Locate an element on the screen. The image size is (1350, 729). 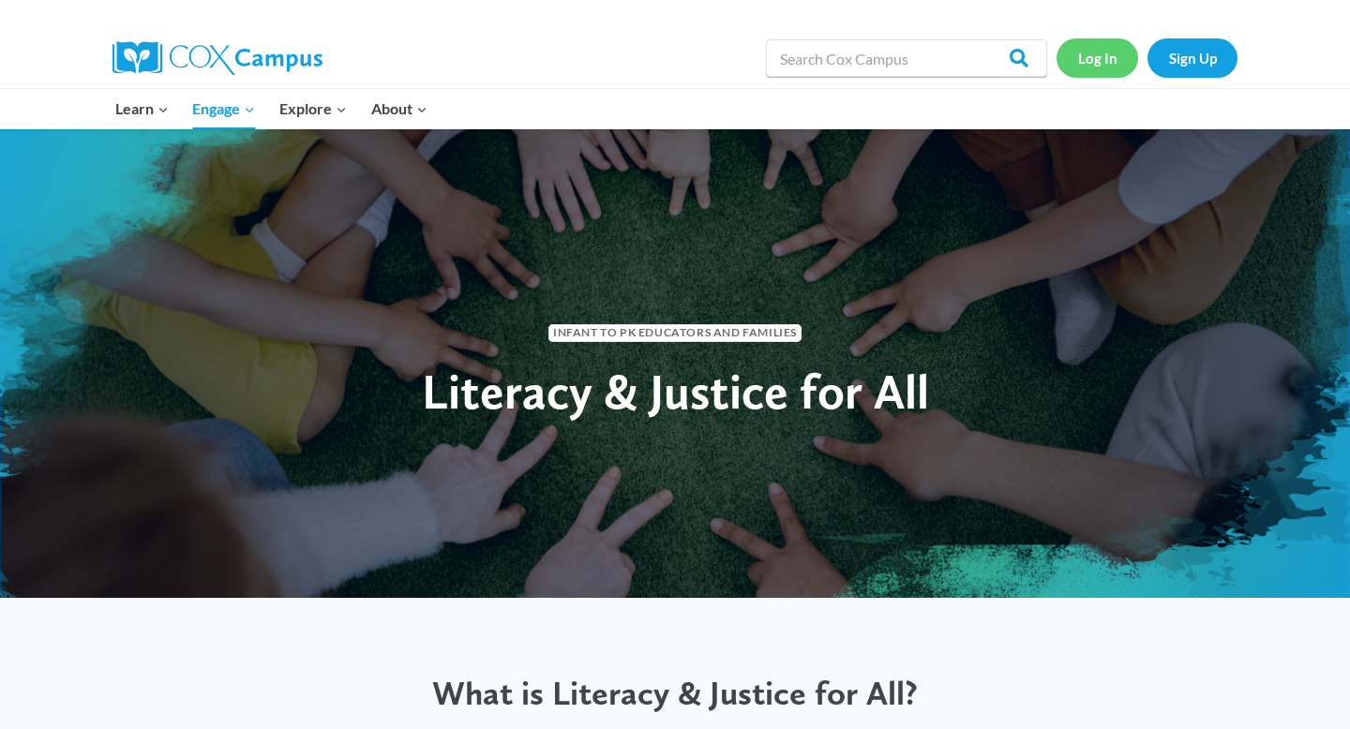
nav: Primary Navigation is located at coordinates (271, 109).